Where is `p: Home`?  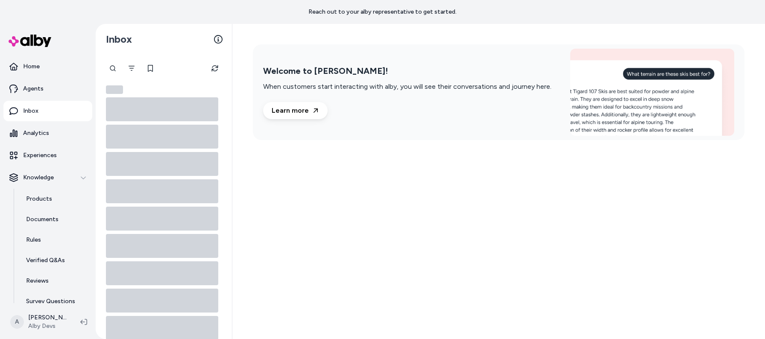 p: Home is located at coordinates (31, 67).